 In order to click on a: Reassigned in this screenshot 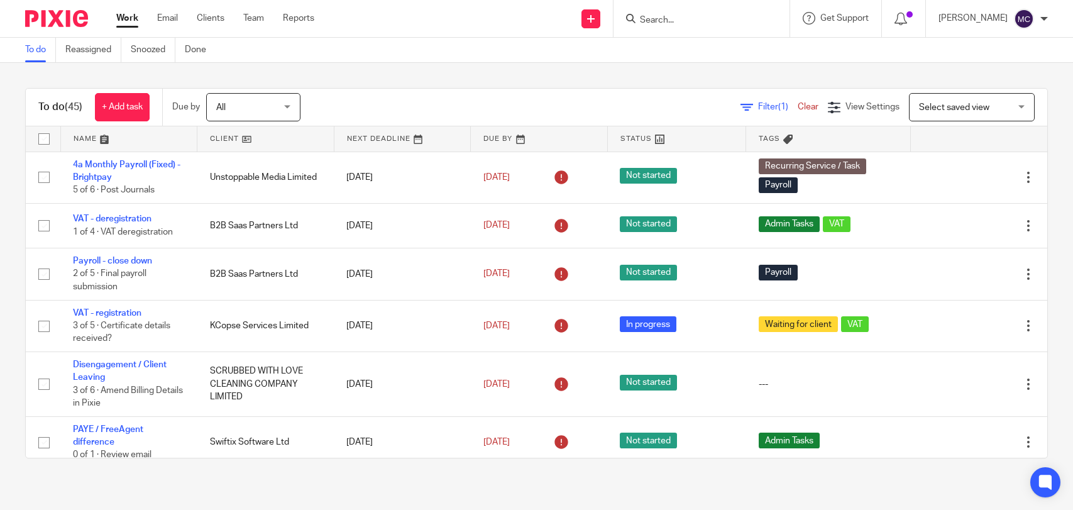, I will do `click(93, 50)`.